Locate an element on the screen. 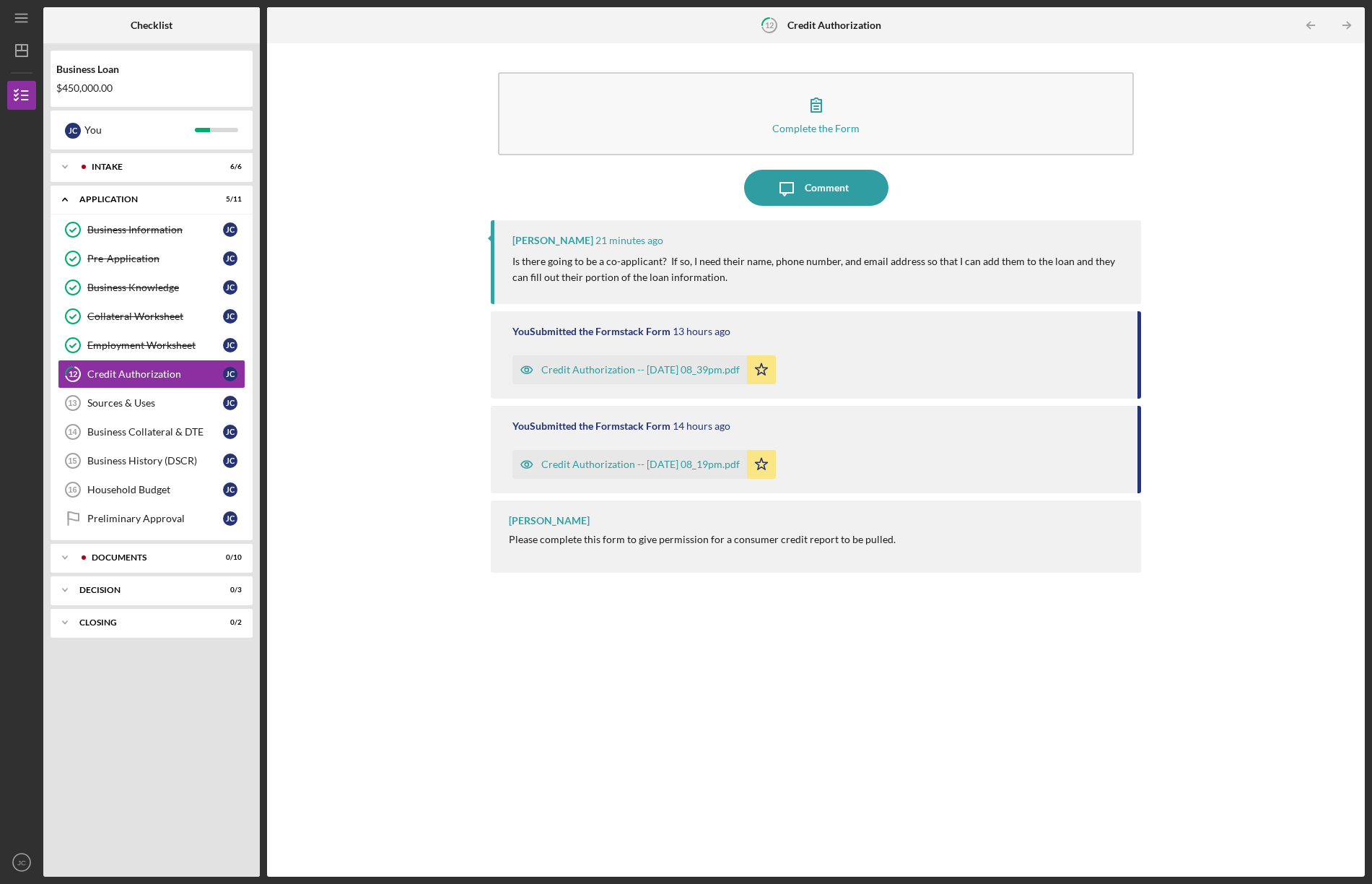  a: 14Business Collateral & DTEJC is located at coordinates (152, 432).